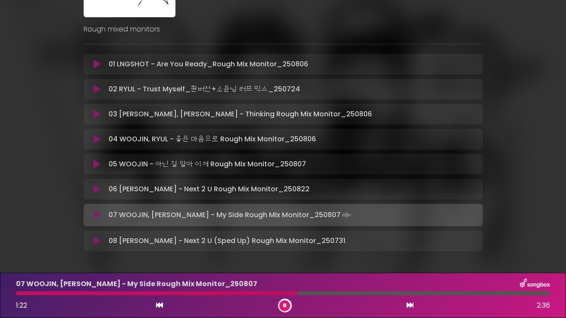 The image size is (566, 318). What do you see at coordinates (208, 64) in the screenshot?
I see `p: 01 LNGSHOT - Are You Ready_Rough Mix Monitor_250806` at bounding box center [208, 64].